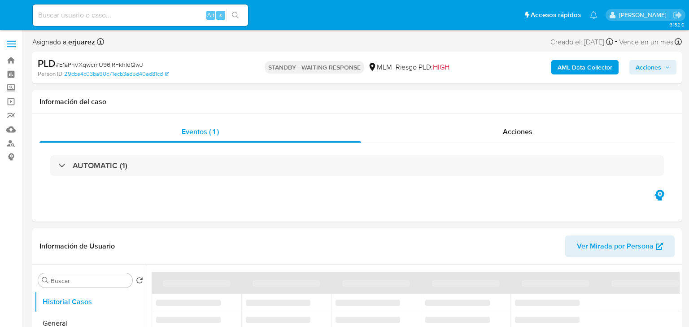 This screenshot has height=327, width=689. Describe the element at coordinates (615, 246) in the screenshot. I see `span: Ver Mirada por Persona` at that location.